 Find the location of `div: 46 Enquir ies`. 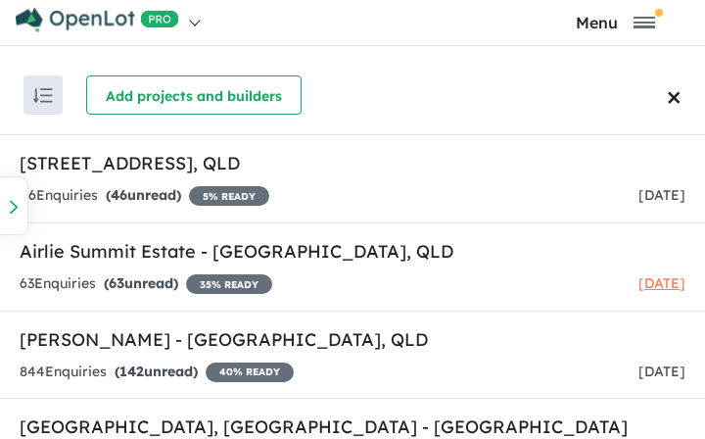

div: 46 Enquir ies is located at coordinates (144, 196).